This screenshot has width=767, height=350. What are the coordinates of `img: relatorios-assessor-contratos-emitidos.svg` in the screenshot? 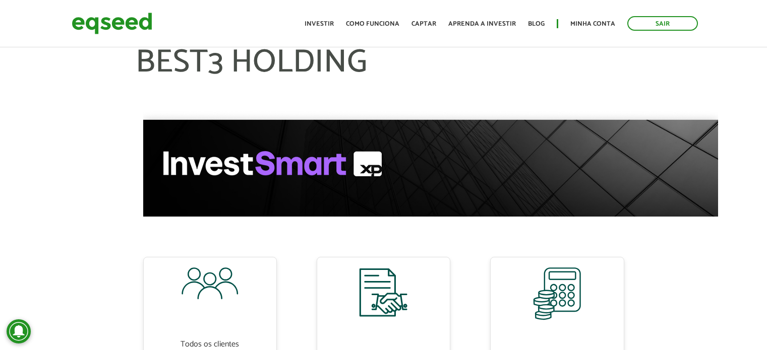 It's located at (383, 299).